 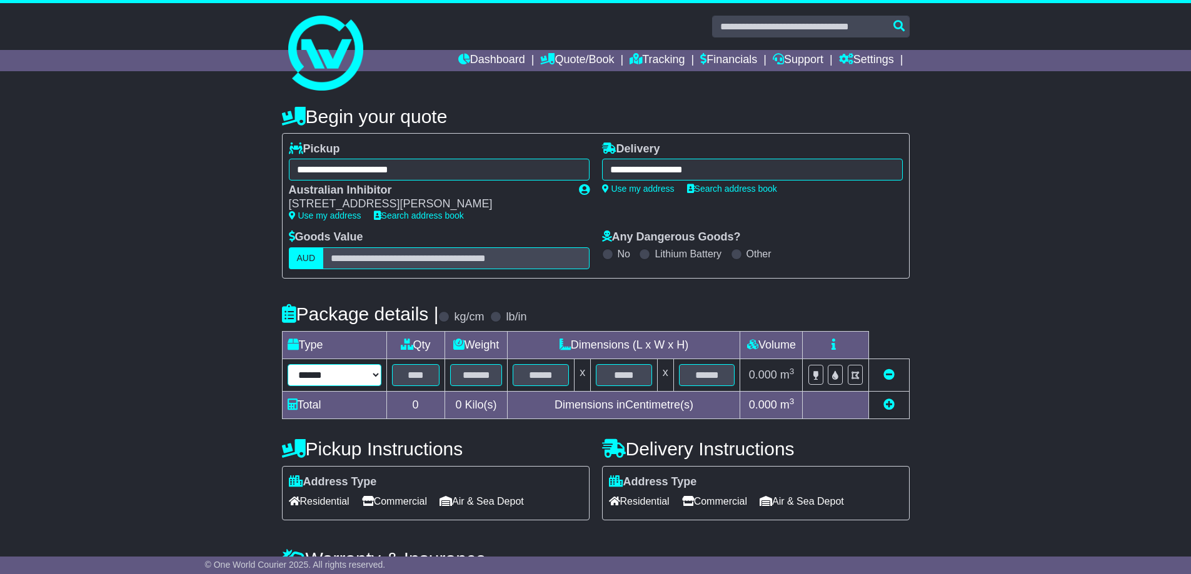 What do you see at coordinates (728, 61) in the screenshot?
I see `a: Financials` at bounding box center [728, 61].